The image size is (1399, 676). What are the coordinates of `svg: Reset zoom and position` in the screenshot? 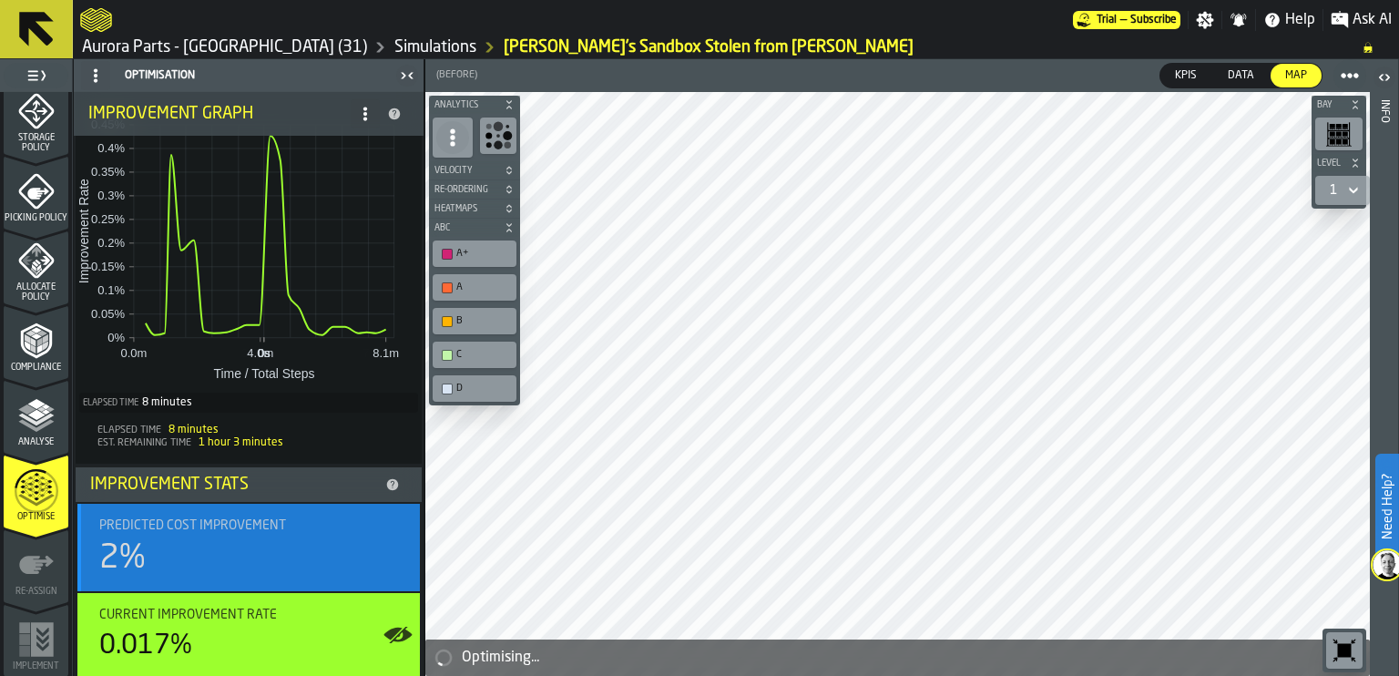 It's located at (1345, 650).